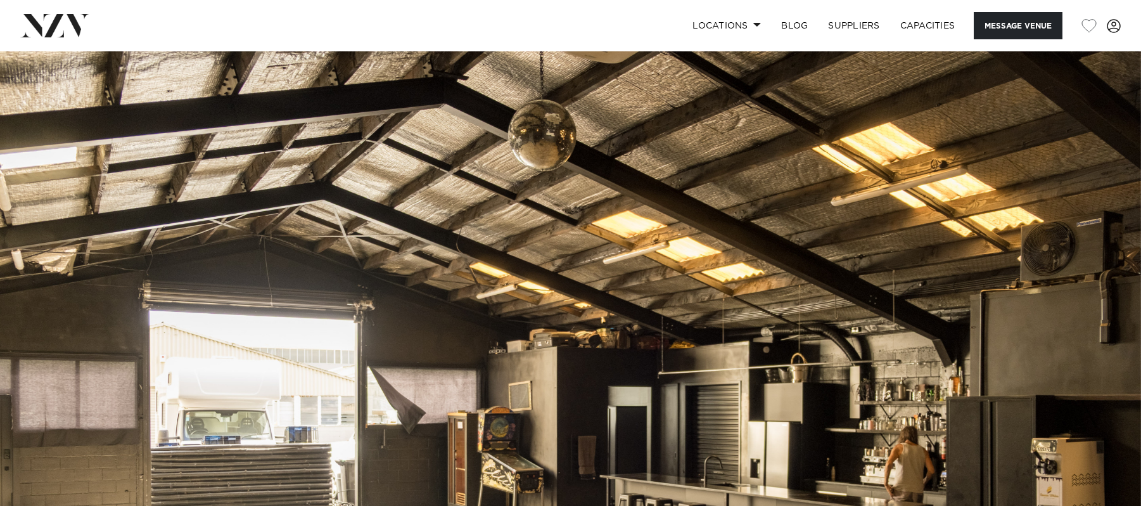  I want to click on a: Capacities, so click(927, 25).